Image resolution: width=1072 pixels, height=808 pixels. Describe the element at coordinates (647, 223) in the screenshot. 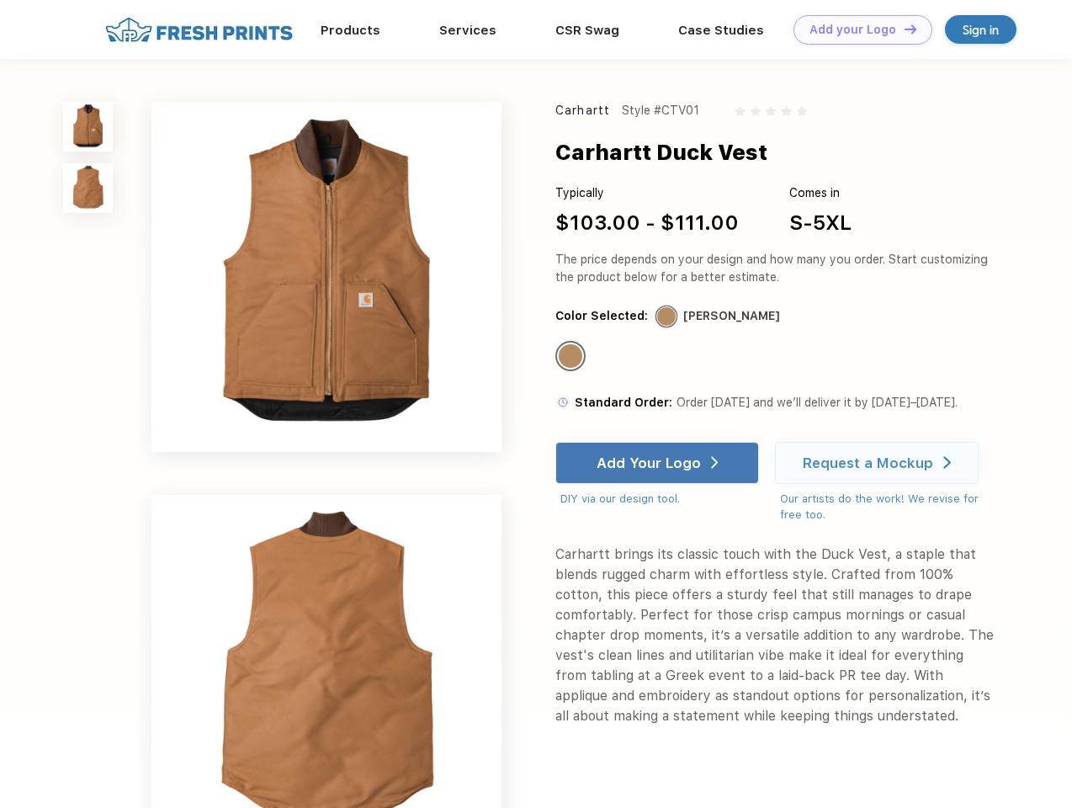

I see `div: $103.00 - $111.00` at that location.